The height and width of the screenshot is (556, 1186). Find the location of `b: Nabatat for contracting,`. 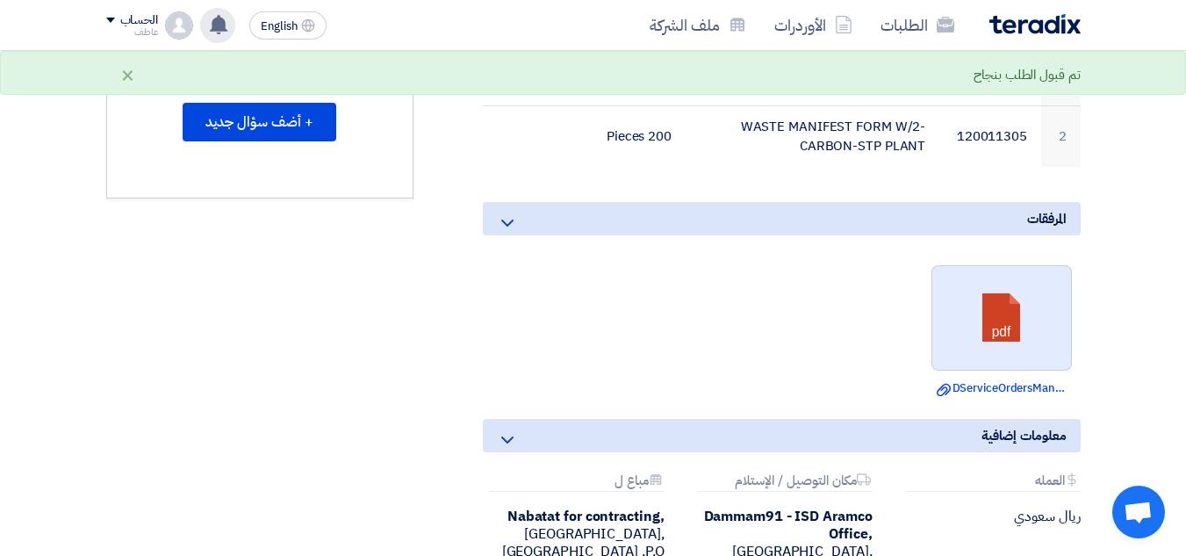

b: Nabatat for contracting, is located at coordinates (585, 516).